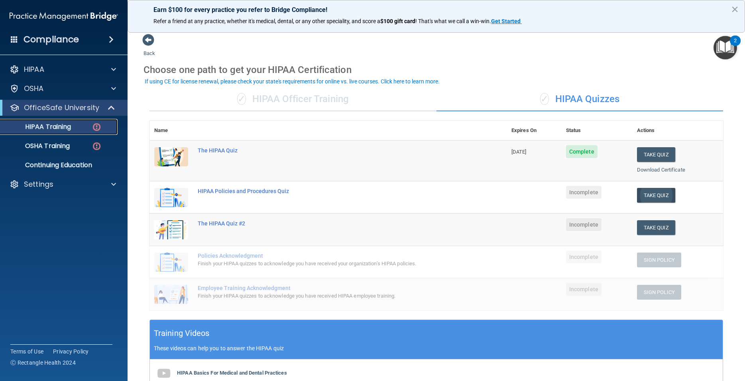 Image resolution: width=745 pixels, height=381 pixels. What do you see at coordinates (332, 296) in the screenshot?
I see `div: Finish your HIPAA quizzes to acknowledge you have received HIPAA employee training.` at bounding box center [332, 296].